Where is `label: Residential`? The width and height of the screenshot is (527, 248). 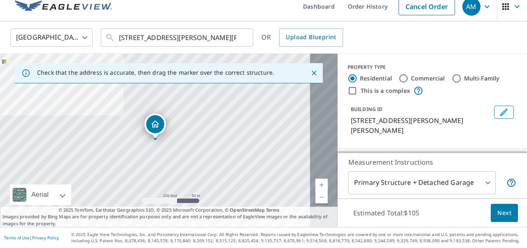 label: Residential is located at coordinates (376, 78).